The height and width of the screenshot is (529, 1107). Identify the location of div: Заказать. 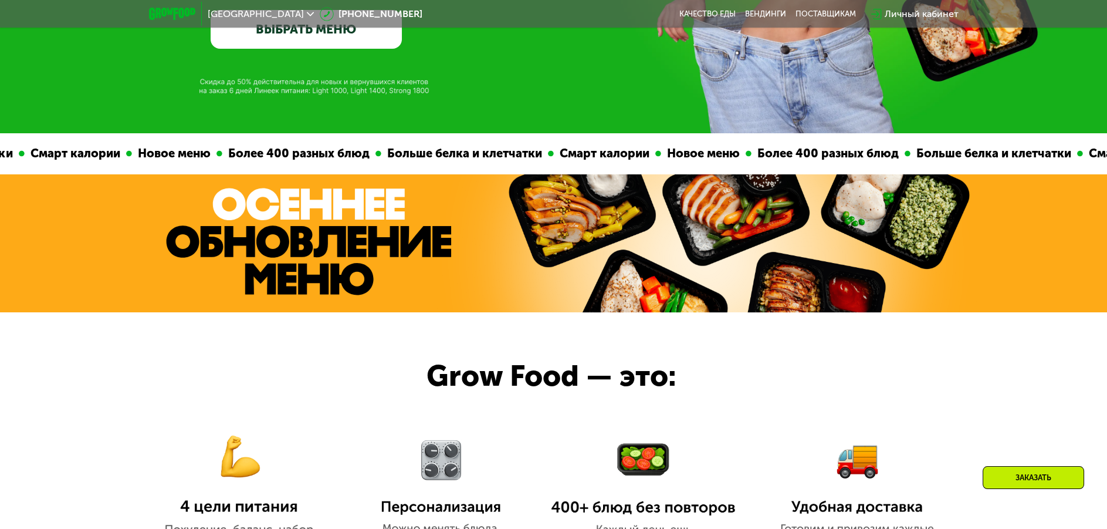
(1033, 477).